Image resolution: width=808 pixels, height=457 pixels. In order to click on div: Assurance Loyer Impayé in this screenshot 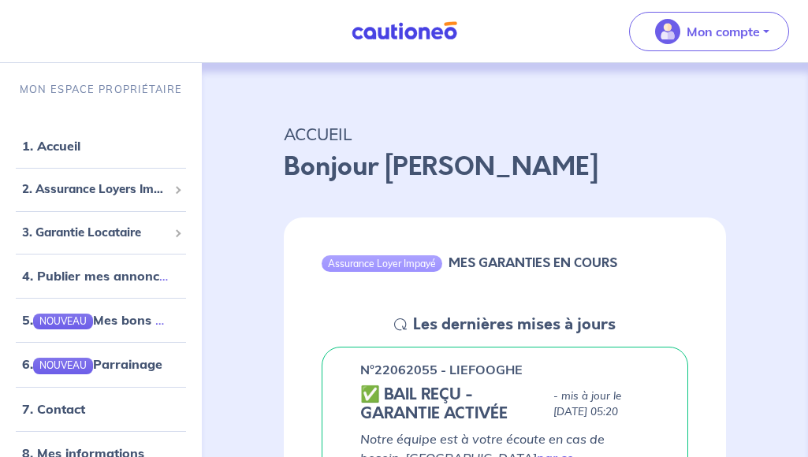, I will do `click(382, 263)`.